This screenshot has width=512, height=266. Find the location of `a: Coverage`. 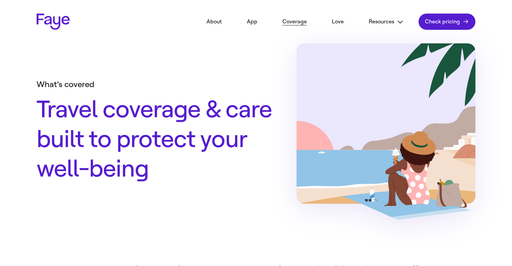

a: Coverage is located at coordinates (294, 22).